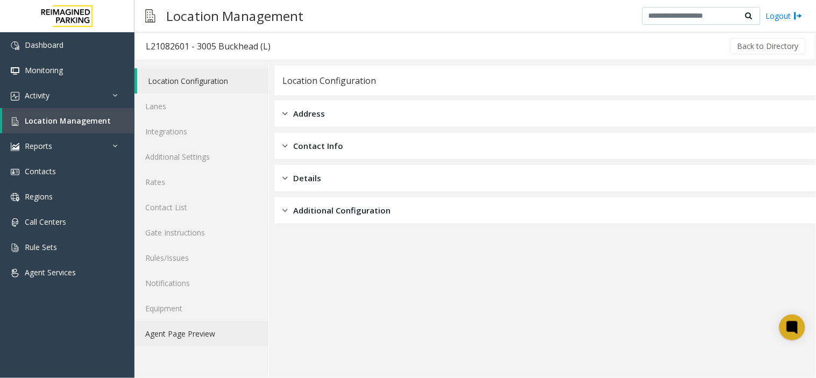 This screenshot has height=378, width=816. I want to click on span: Contact Info, so click(318, 146).